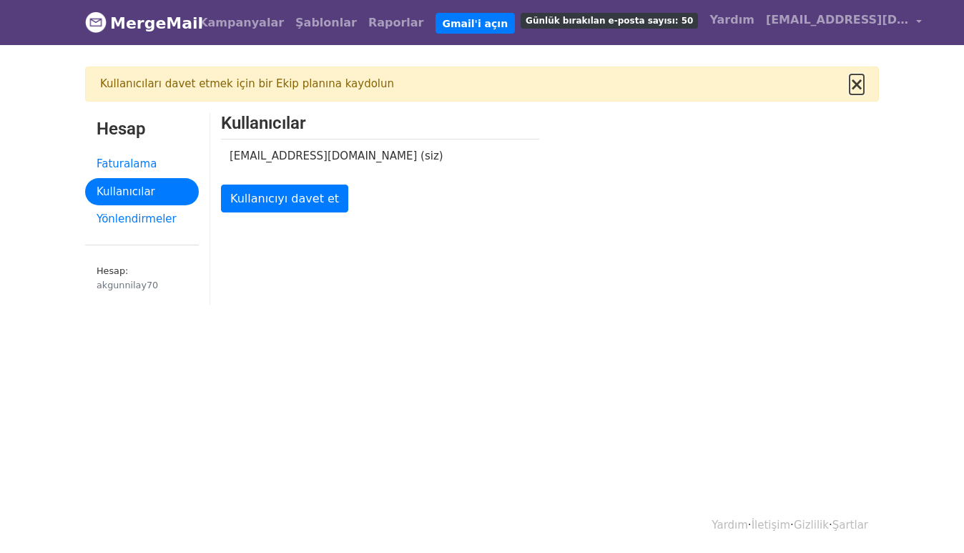  Describe the element at coordinates (326, 22) in the screenshot. I see `font: Şablonlar` at that location.